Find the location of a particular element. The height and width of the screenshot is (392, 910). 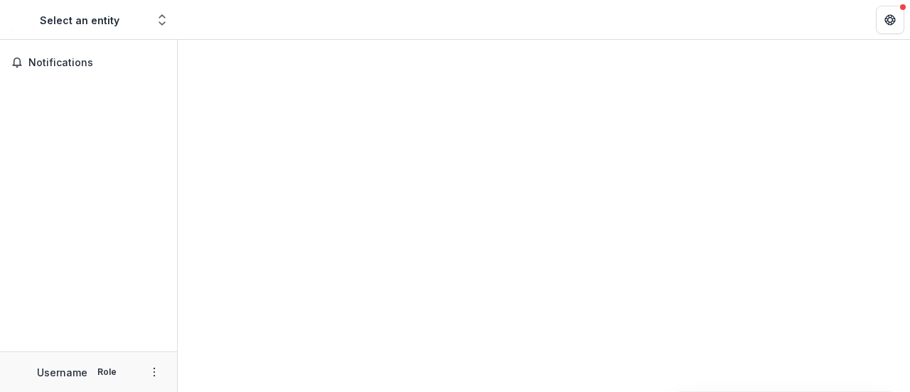

button: Notifications is located at coordinates (88, 63).